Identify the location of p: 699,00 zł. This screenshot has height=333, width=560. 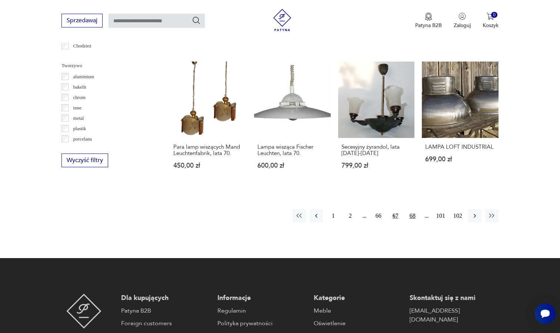
(460, 159).